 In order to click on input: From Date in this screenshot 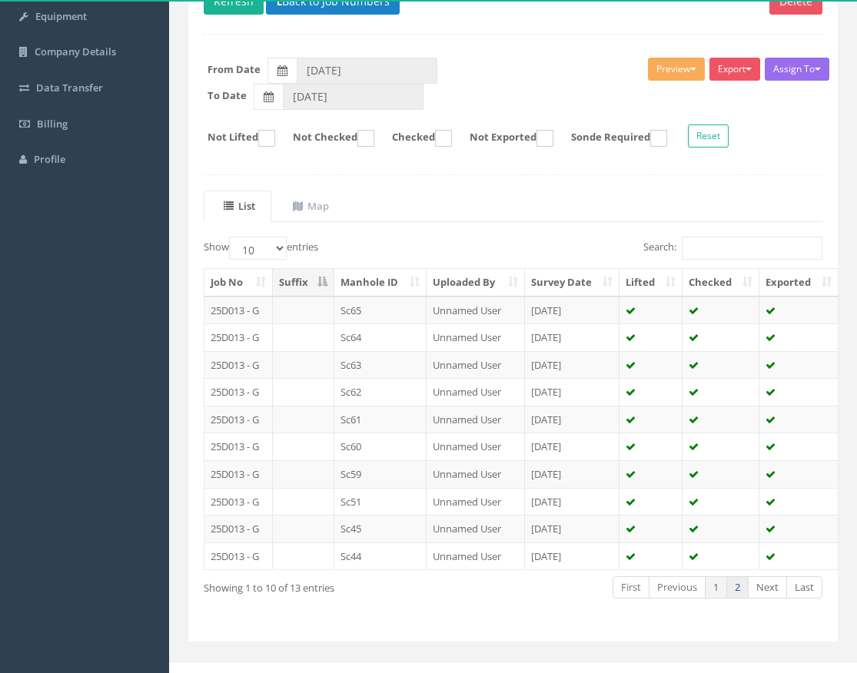, I will do `click(366, 71)`.